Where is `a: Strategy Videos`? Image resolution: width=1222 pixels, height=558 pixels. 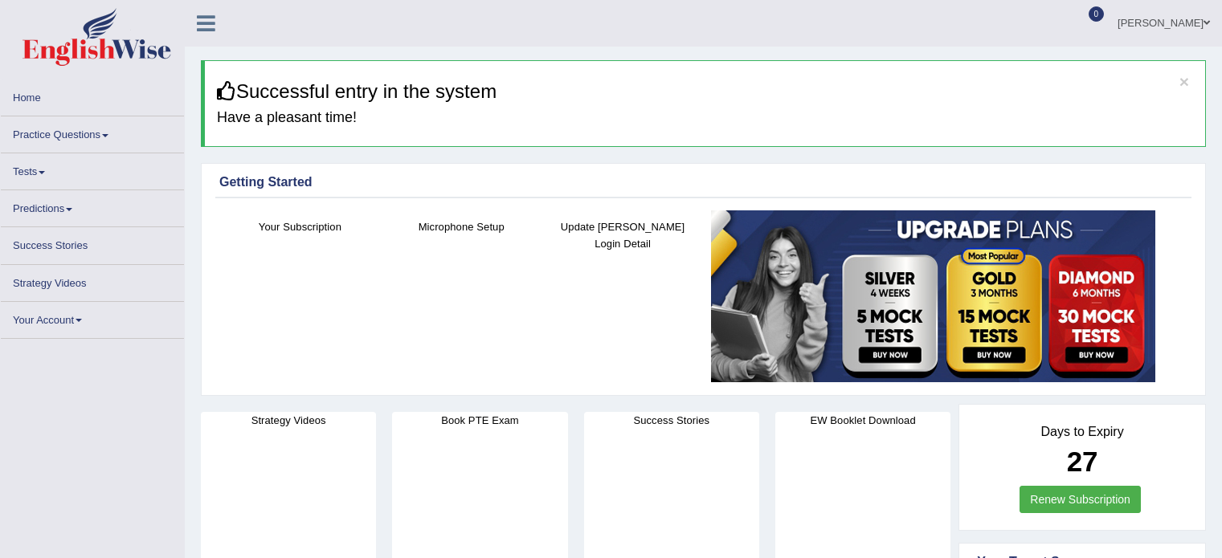
a: Strategy Videos is located at coordinates (92, 280).